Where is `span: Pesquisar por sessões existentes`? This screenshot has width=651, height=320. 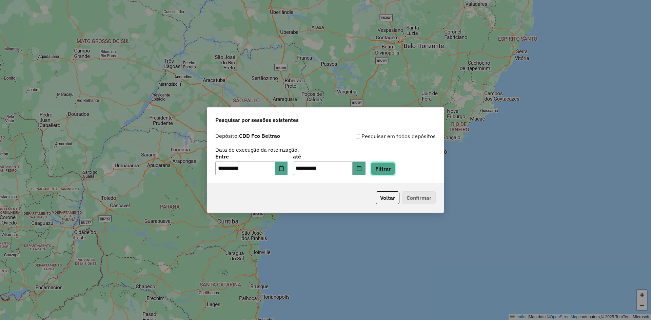 span: Pesquisar por sessões existentes is located at coordinates (257, 120).